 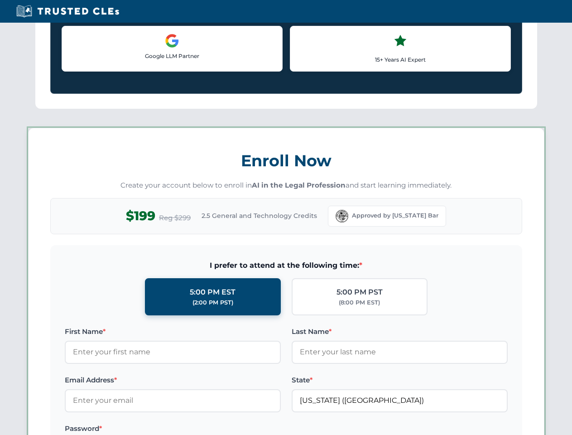 What do you see at coordinates (173, 352) in the screenshot?
I see `input: Enter your first name` at bounding box center [173, 352].